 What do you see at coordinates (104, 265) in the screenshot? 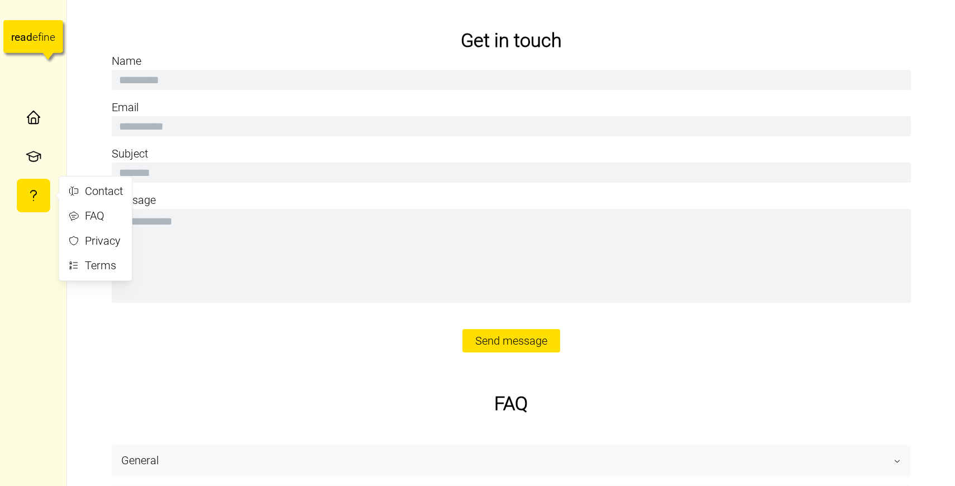
I see `div: Terms` at bounding box center [104, 265].